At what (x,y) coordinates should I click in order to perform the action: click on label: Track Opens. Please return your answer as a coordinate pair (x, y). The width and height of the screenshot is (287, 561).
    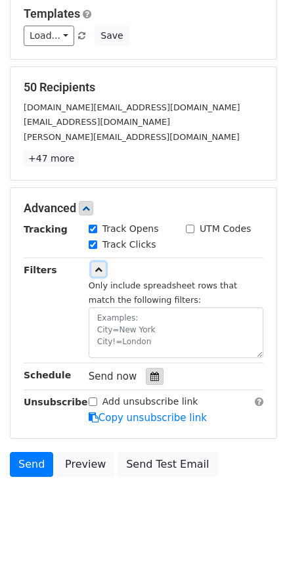
    Looking at the image, I should click on (131, 229).